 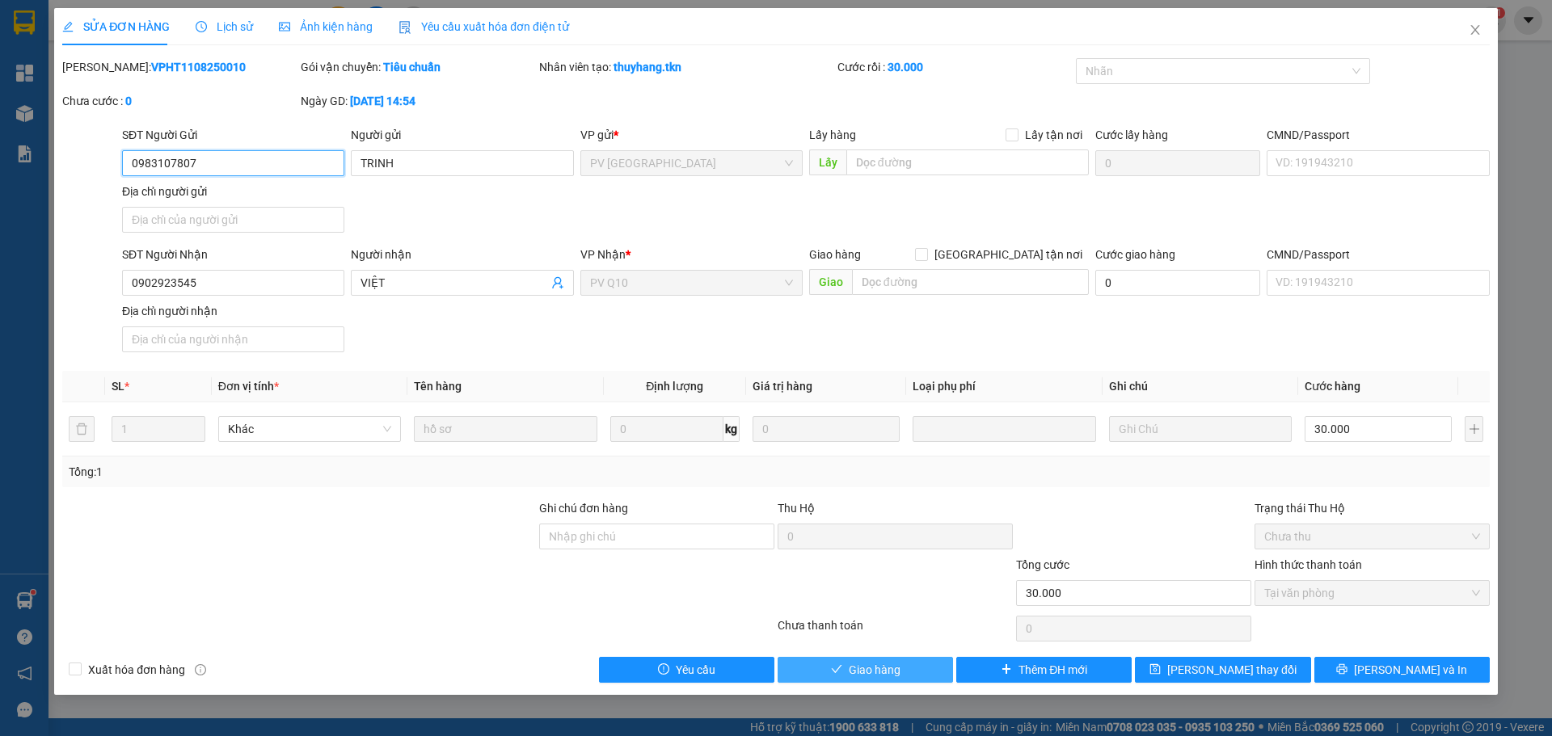 What do you see at coordinates (84, 130) in the screenshot?
I see `b: GỬI : PV Q10` at bounding box center [84, 130].